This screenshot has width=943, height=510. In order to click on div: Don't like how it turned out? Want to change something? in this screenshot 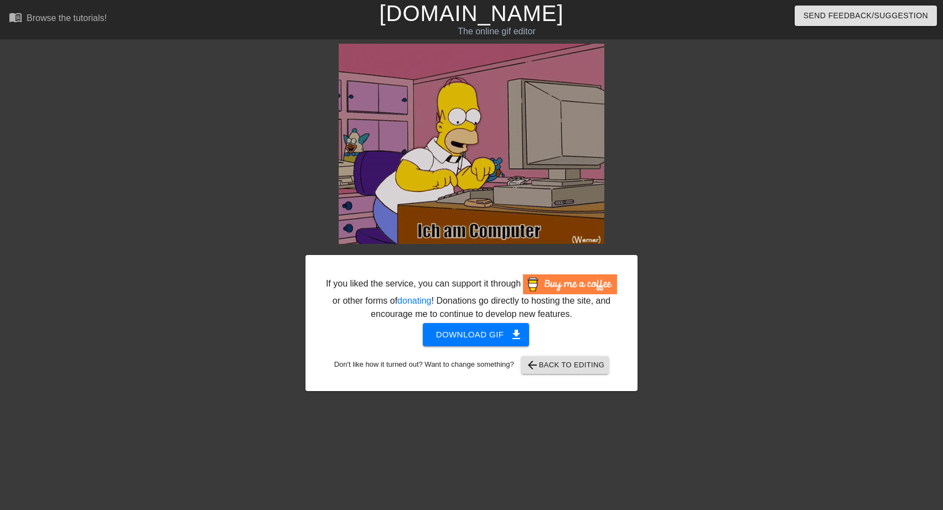, I will do `click(472, 365)`.